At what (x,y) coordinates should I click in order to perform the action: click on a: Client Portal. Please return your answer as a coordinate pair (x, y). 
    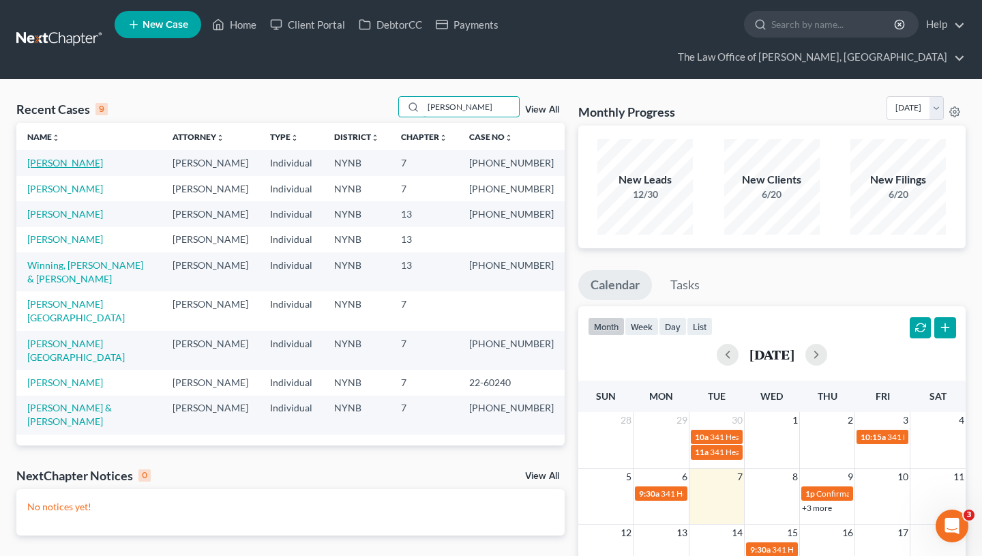
    Looking at the image, I should click on (307, 25).